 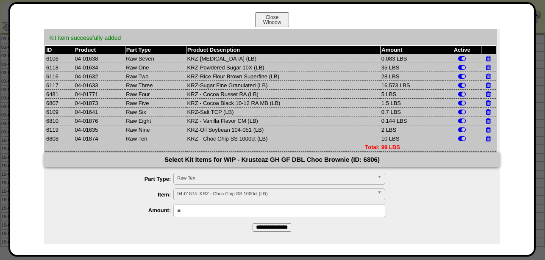 What do you see at coordinates (59, 76) in the screenshot?
I see `td: 6116` at bounding box center [59, 76].